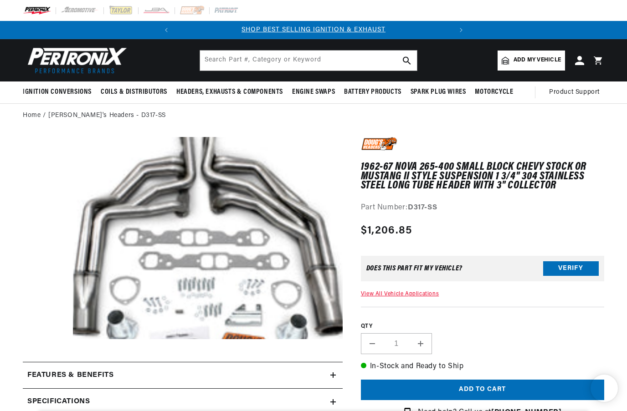 The width and height of the screenshot is (627, 411). I want to click on h2: Specifications, so click(58, 402).